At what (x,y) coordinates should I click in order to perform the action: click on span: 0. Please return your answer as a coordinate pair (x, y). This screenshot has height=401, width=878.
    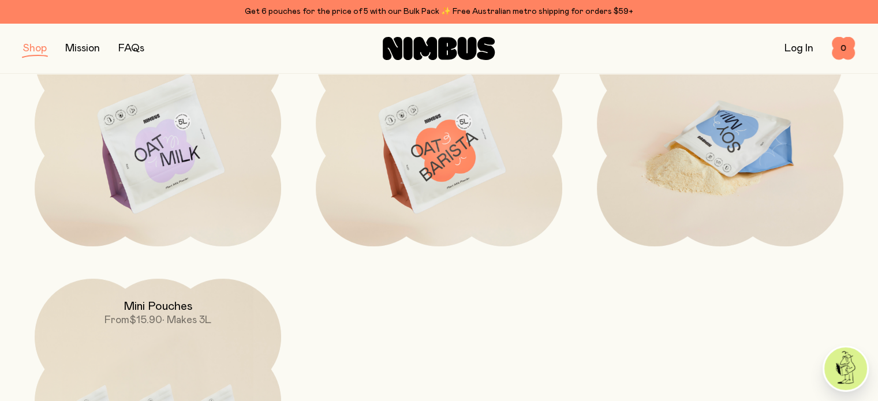
    Looking at the image, I should click on (843, 48).